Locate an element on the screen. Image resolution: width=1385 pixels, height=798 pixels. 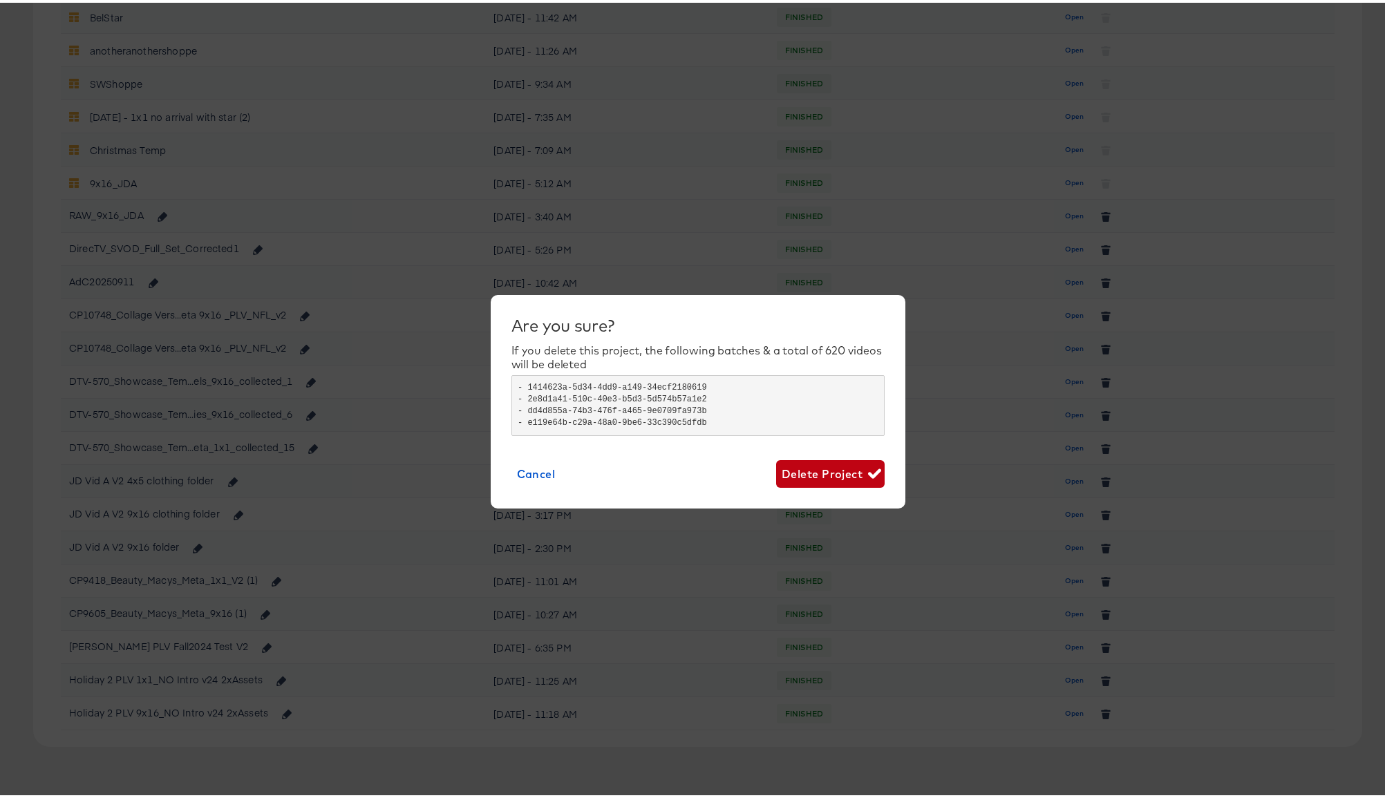
span: Delete Project is located at coordinates (830, 471).